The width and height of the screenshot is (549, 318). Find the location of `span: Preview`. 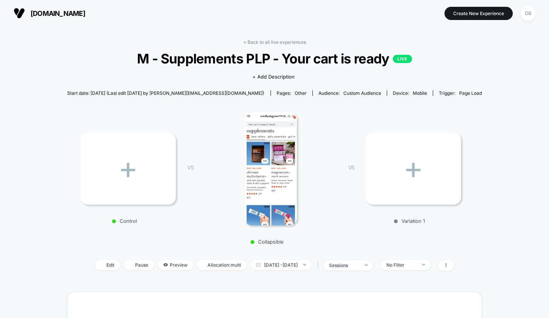

span: Preview is located at coordinates (175, 264).